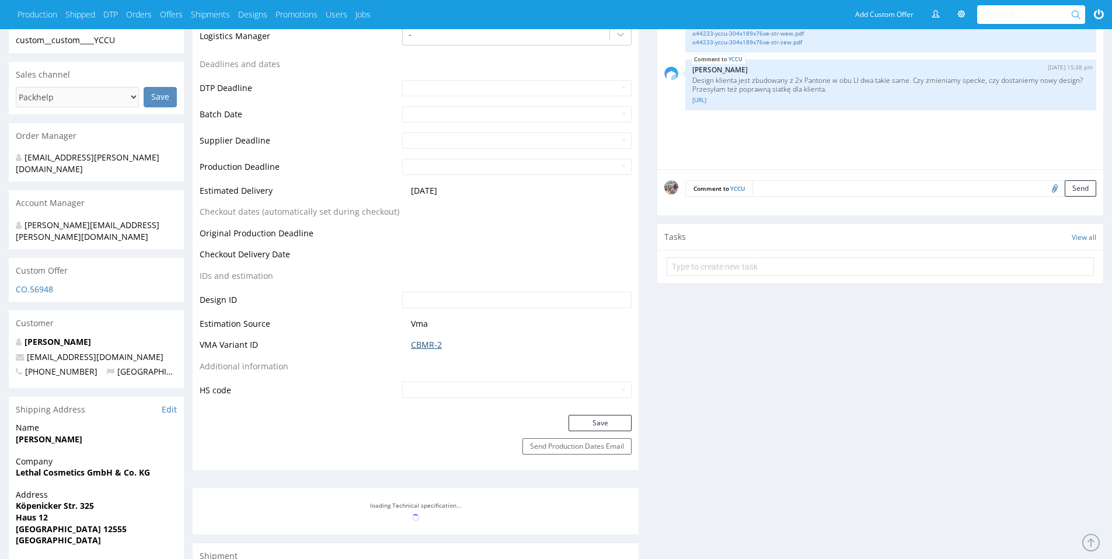 This screenshot has width=1112, height=559. I want to click on a: Promotions, so click(296, 15).